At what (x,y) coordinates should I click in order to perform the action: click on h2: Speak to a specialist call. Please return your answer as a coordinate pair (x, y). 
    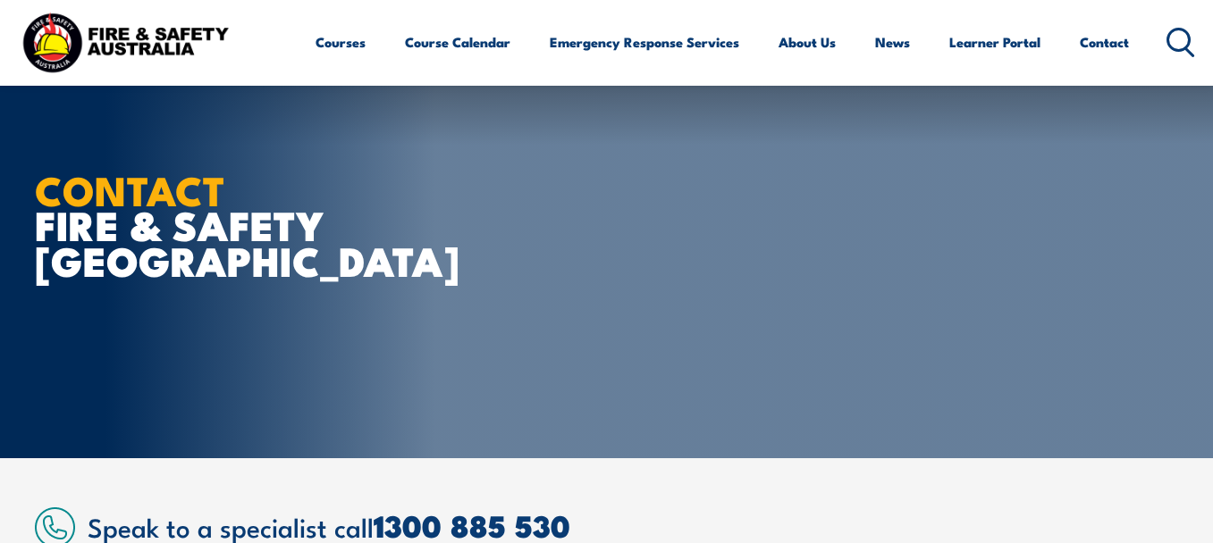
    Looking at the image, I should click on (633, 525).